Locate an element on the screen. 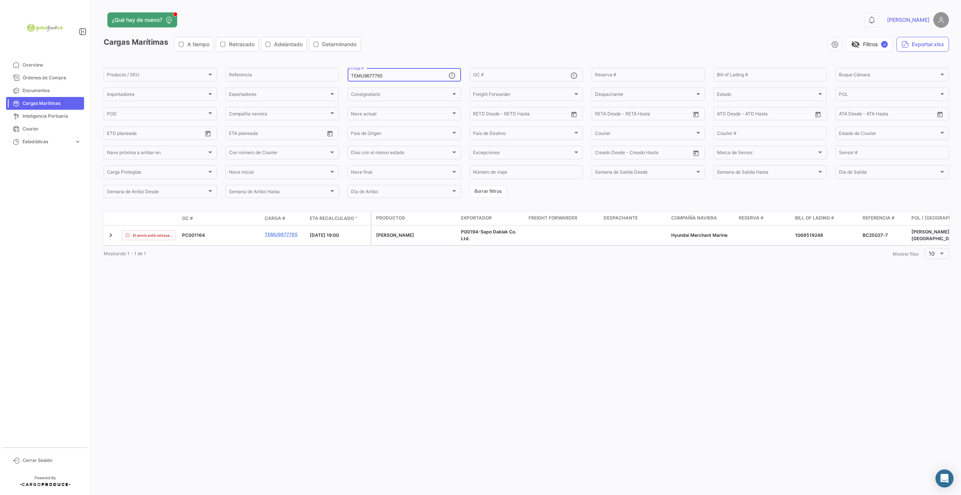 Image resolution: width=961 pixels, height=495 pixels. span: Consignatario is located at coordinates (401, 95).